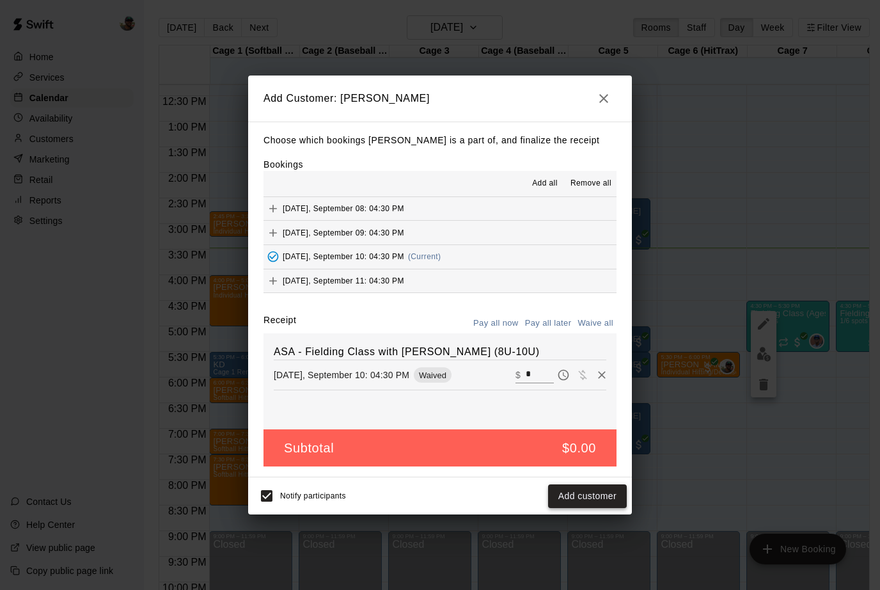 The width and height of the screenshot is (880, 590). What do you see at coordinates (279, 323) in the screenshot?
I see `label: Receipt` at bounding box center [279, 323].